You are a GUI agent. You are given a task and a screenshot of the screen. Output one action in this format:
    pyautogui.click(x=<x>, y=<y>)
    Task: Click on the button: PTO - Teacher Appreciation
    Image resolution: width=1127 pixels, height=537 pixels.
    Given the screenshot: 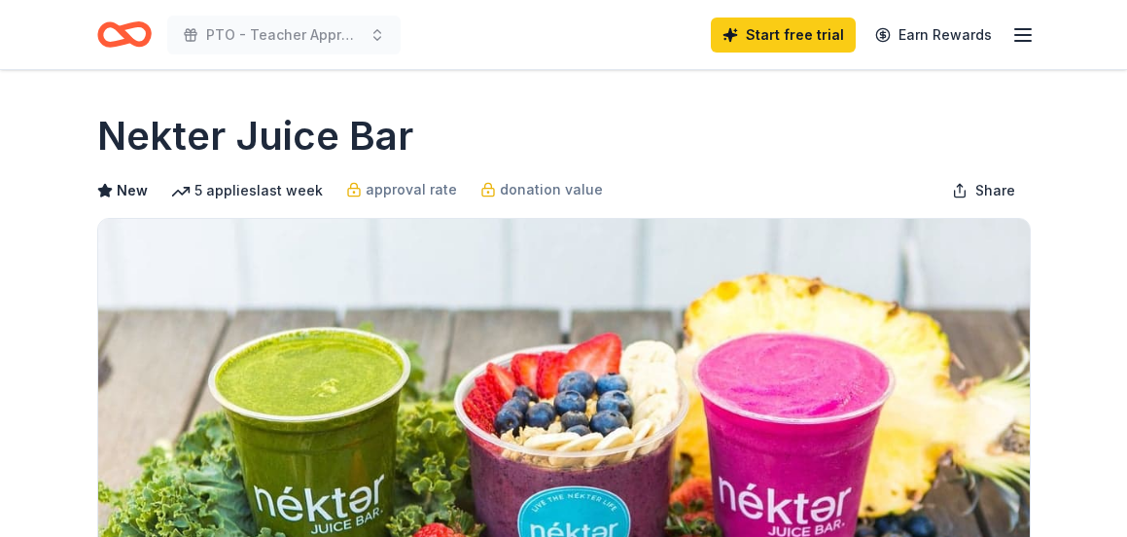 What is the action you would take?
    pyautogui.click(x=284, y=35)
    